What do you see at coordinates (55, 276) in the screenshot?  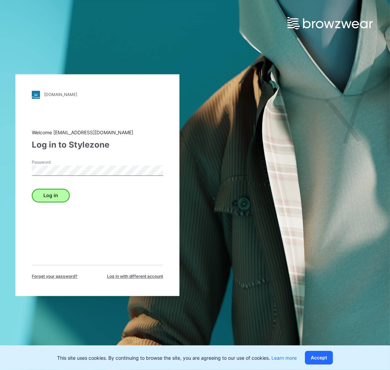 I see `span: Forget your password?` at bounding box center [55, 276].